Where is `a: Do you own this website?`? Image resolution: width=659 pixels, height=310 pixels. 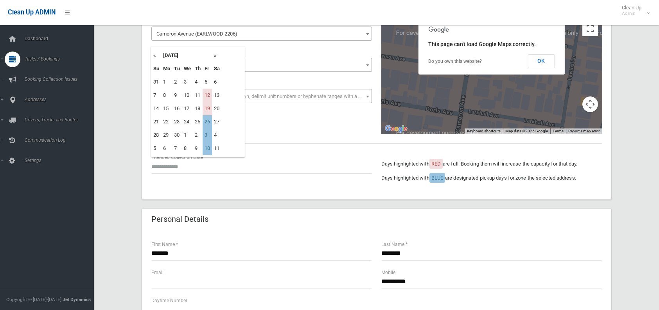
a: Do you own this website? is located at coordinates (455, 61).